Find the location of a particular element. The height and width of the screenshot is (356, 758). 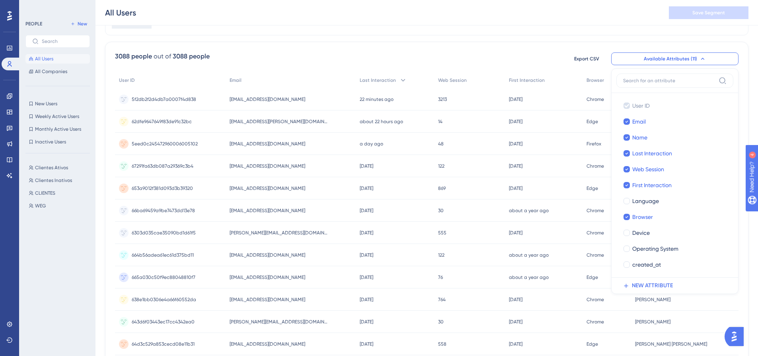

span: 67291fa63db087a29369c3b4 is located at coordinates (162, 166).